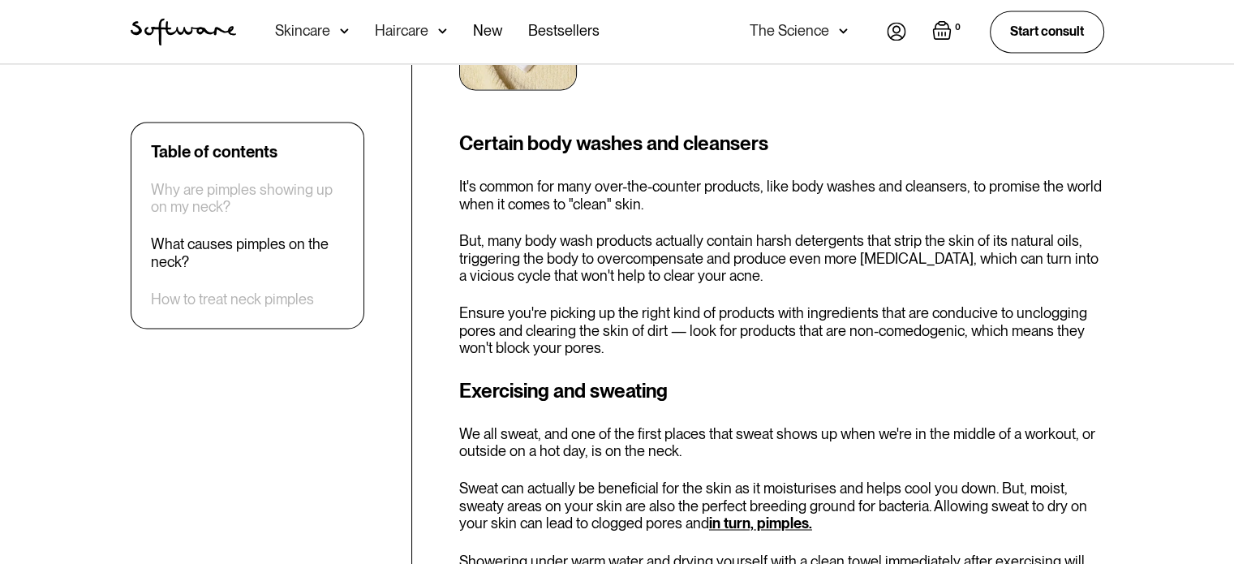 The image size is (1234, 564). I want to click on div: Why are pimples showing up on my neck?, so click(247, 198).